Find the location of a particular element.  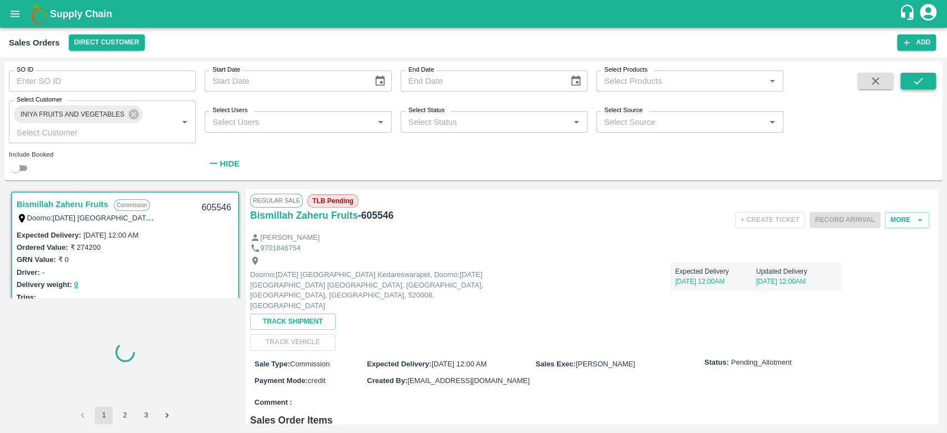

input: Select Products is located at coordinates (681, 81).